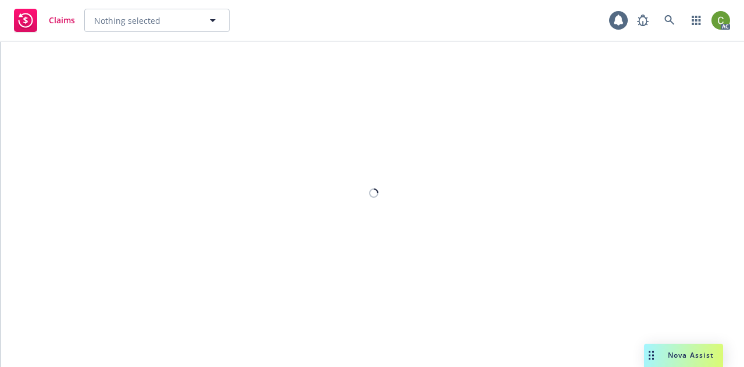  What do you see at coordinates (691, 355) in the screenshot?
I see `span: Nova Assist` at bounding box center [691, 355].